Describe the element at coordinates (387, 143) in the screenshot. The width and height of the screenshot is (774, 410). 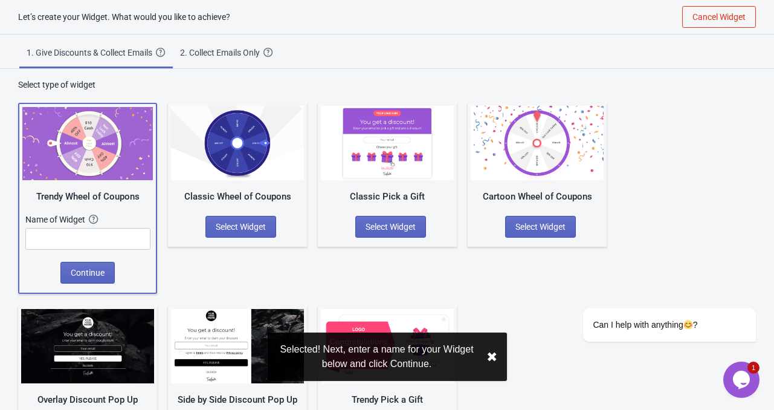
I see `img: gift_game.jpg` at that location.